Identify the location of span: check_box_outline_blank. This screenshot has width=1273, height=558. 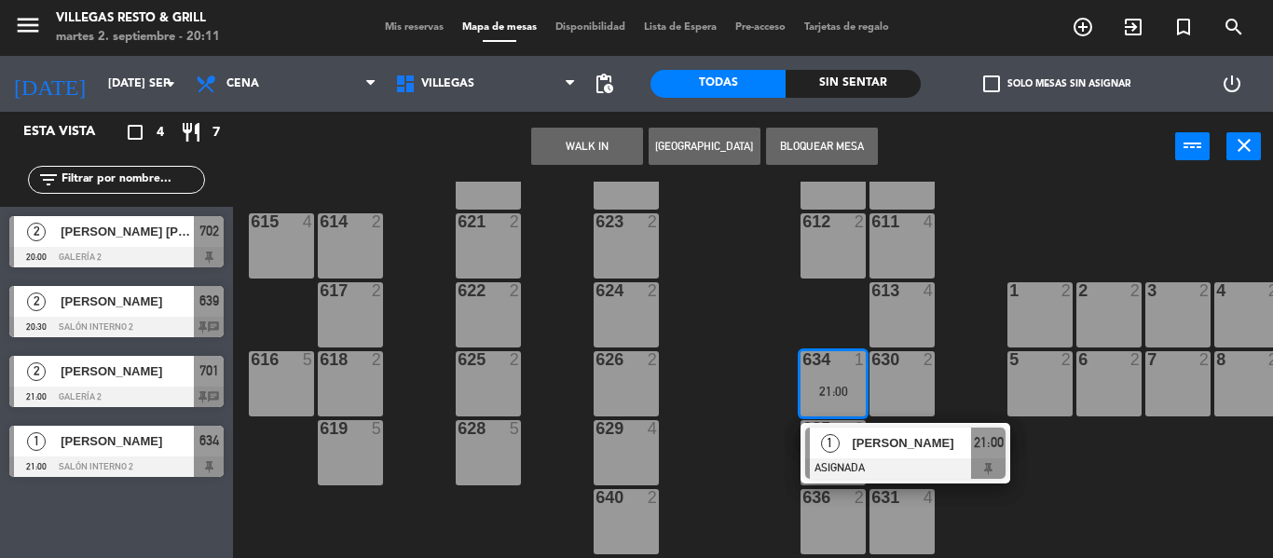
(991, 84).